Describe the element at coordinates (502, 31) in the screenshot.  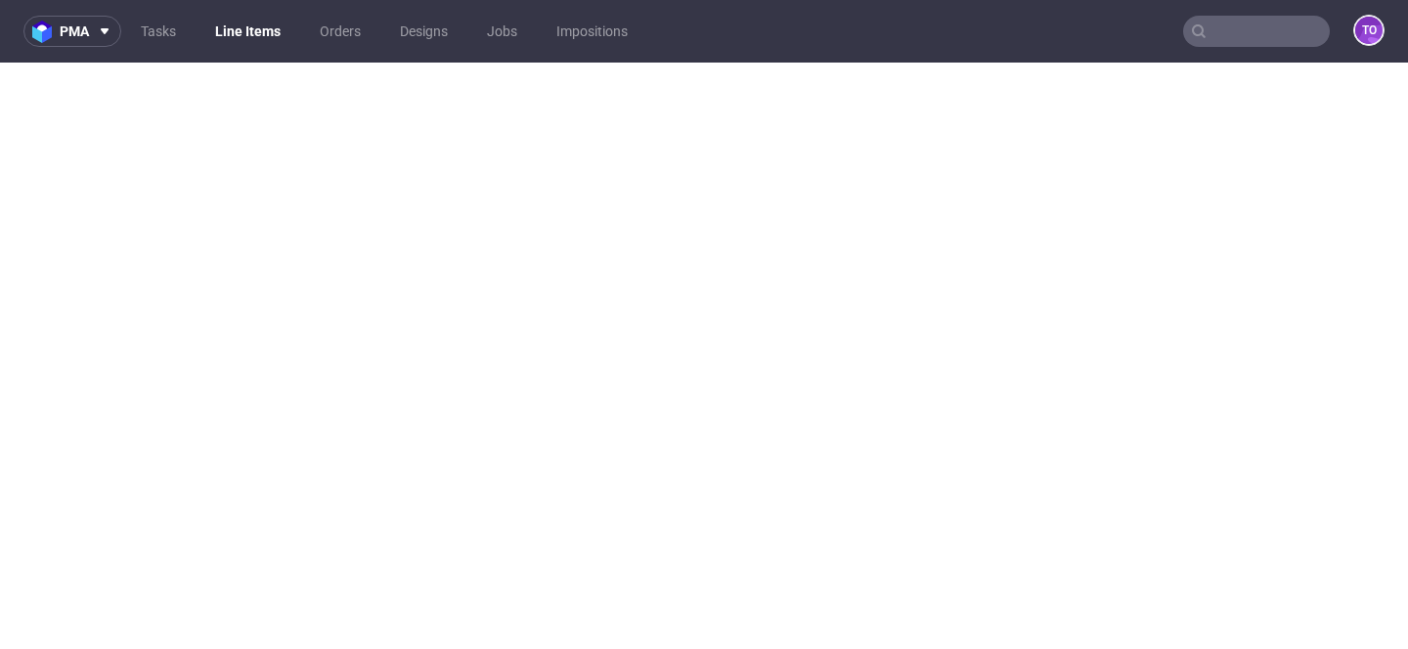
I see `a: Jobs` at that location.